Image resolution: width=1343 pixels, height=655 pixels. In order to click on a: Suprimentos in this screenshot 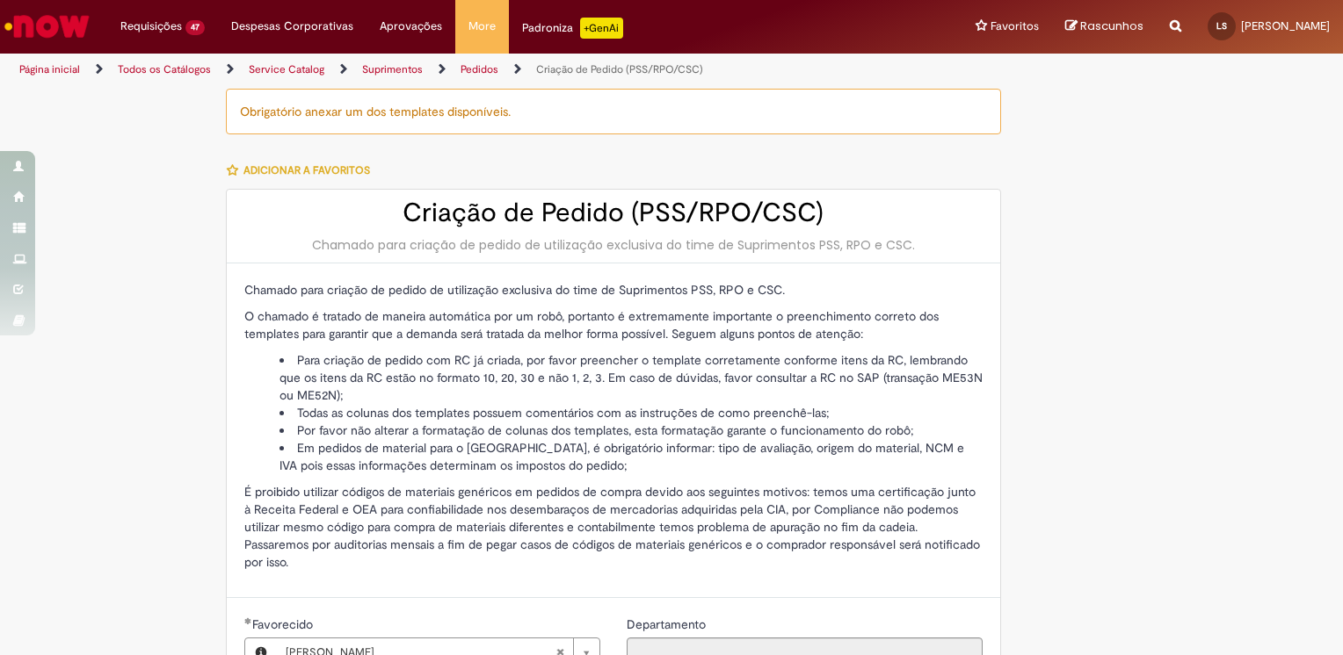, I will do `click(392, 69)`.